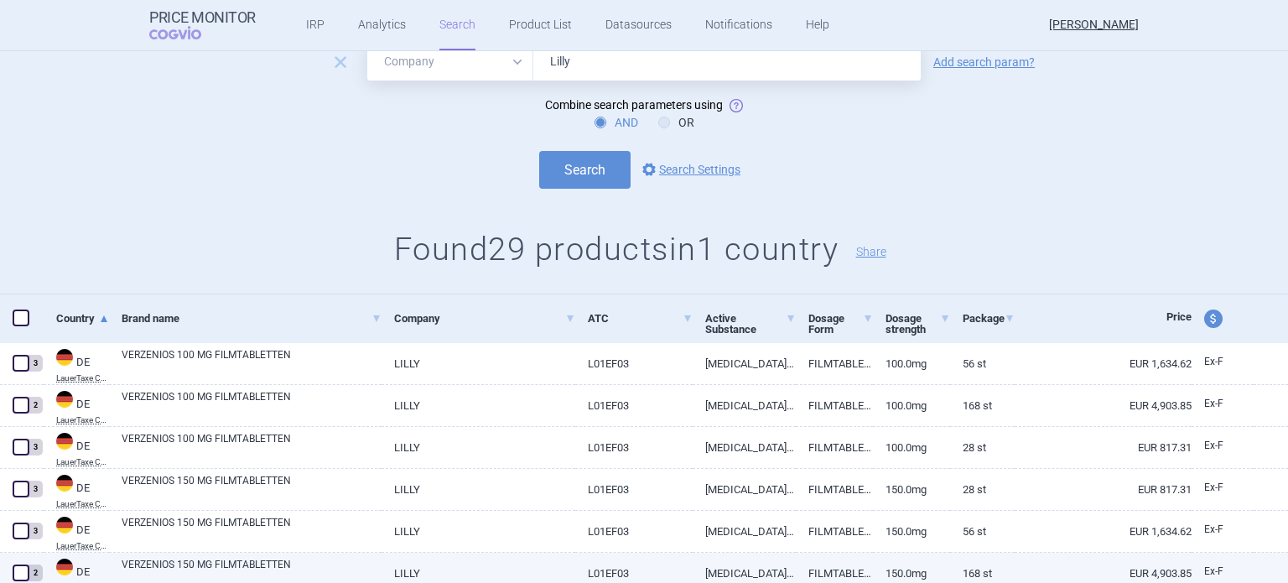  Describe the element at coordinates (871, 252) in the screenshot. I see `button: Share` at that location.